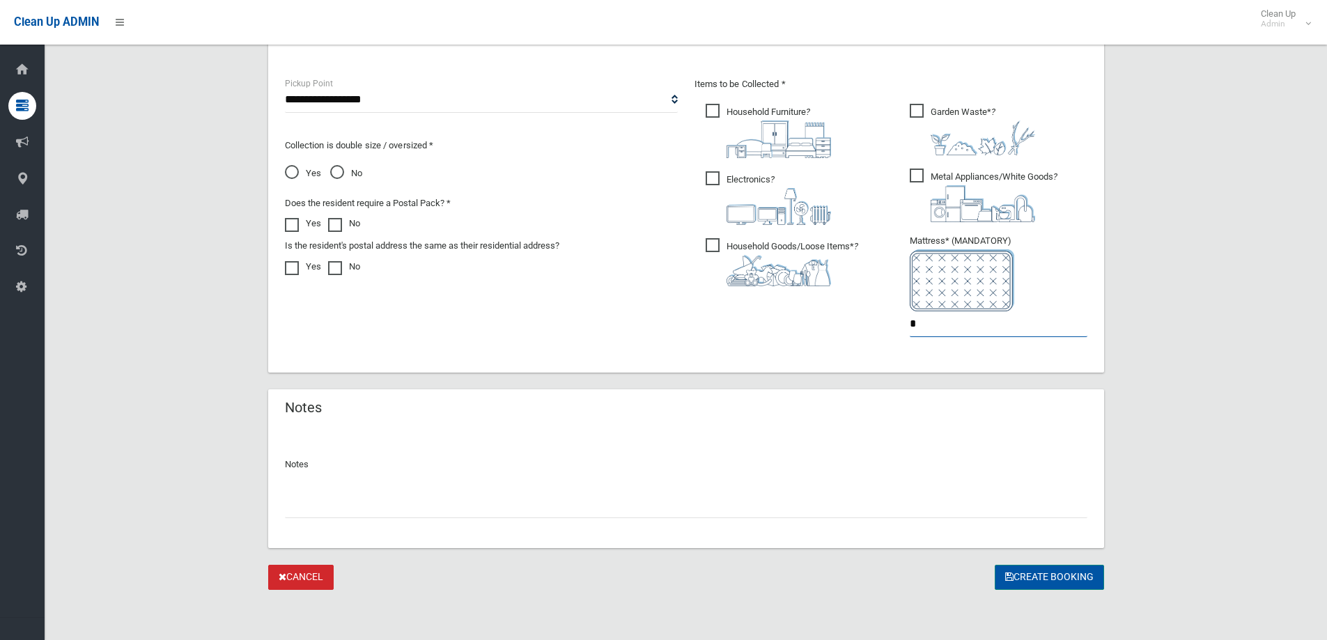 This screenshot has width=1327, height=640. What do you see at coordinates (768, 198) in the screenshot?
I see `span: Electronics` at bounding box center [768, 198].